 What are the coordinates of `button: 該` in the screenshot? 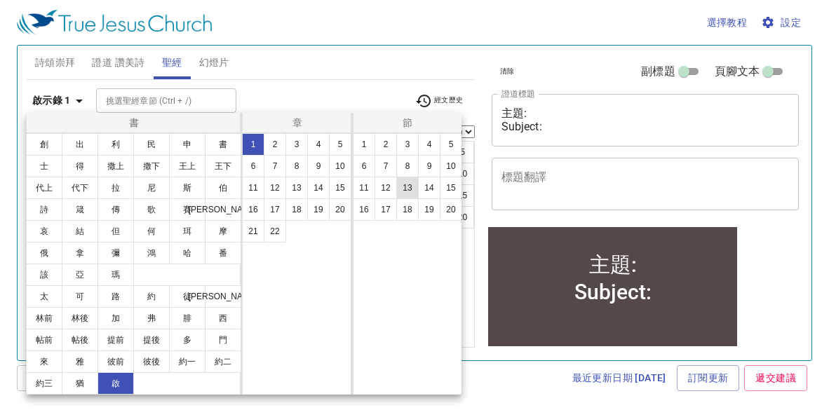 It's located at (44, 275).